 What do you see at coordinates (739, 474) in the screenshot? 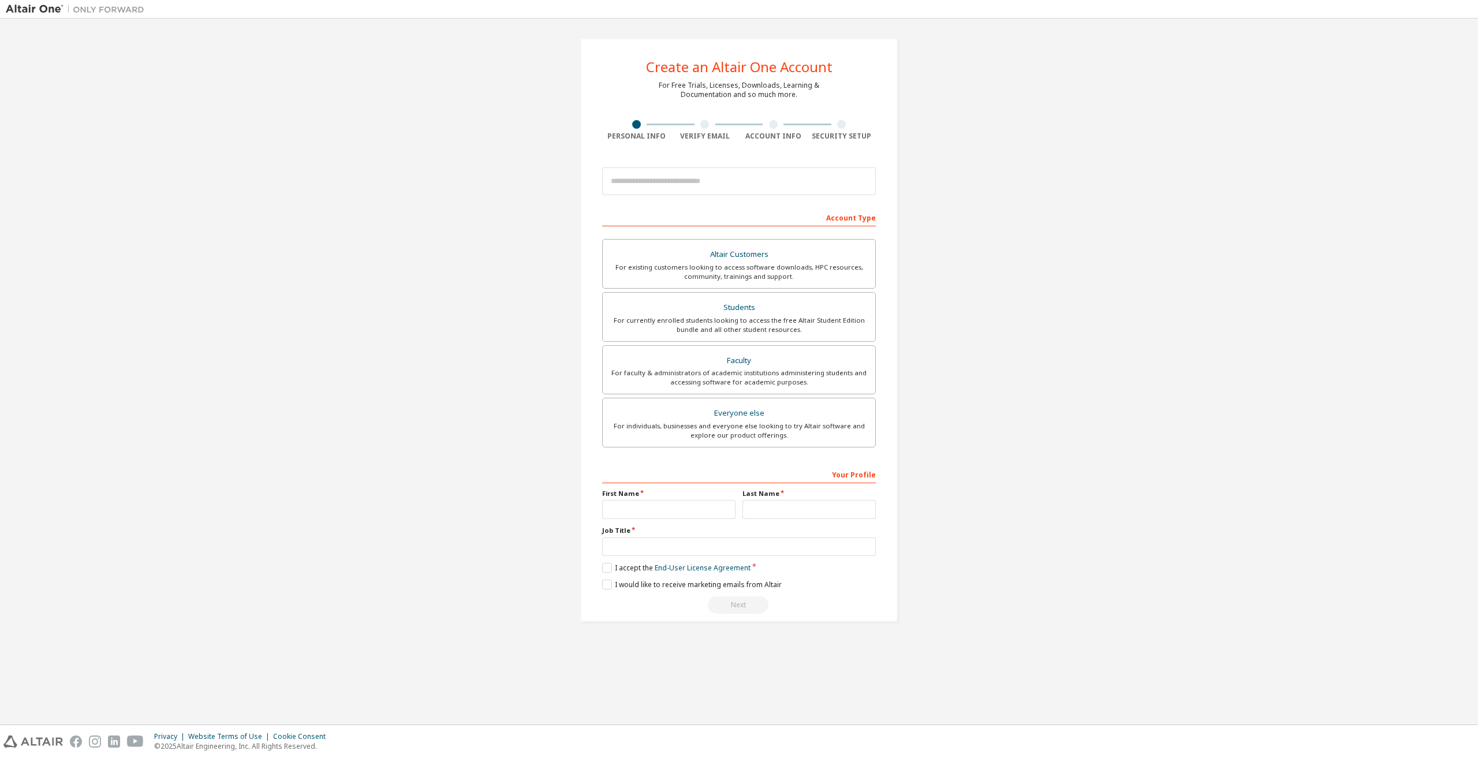
I see `div: Your Profile` at bounding box center [739, 474].